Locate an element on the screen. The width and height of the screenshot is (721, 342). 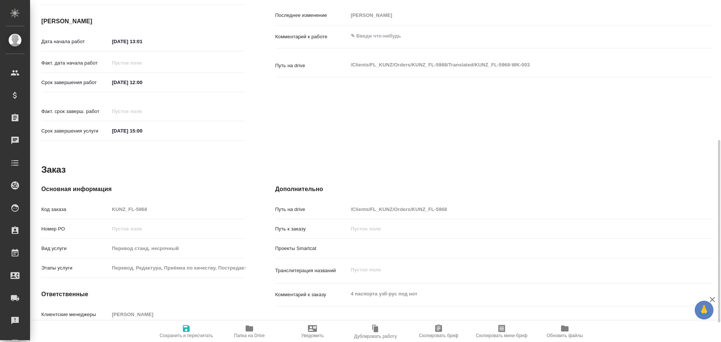
p: Код заказа is located at coordinates (75, 210).